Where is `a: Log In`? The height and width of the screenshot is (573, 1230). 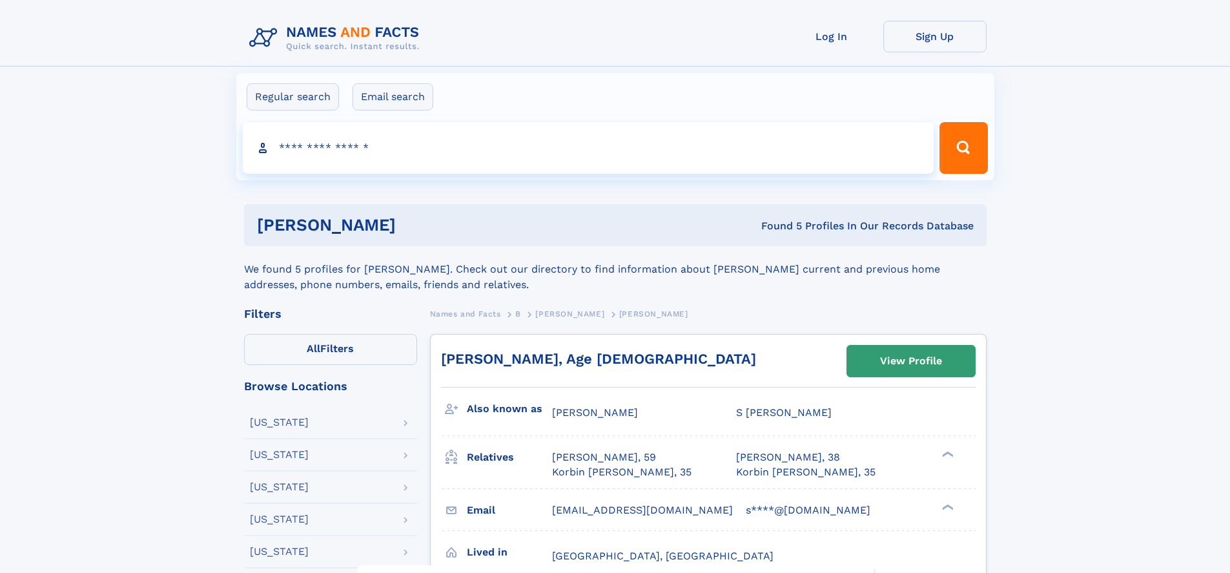 a: Log In is located at coordinates (832, 36).